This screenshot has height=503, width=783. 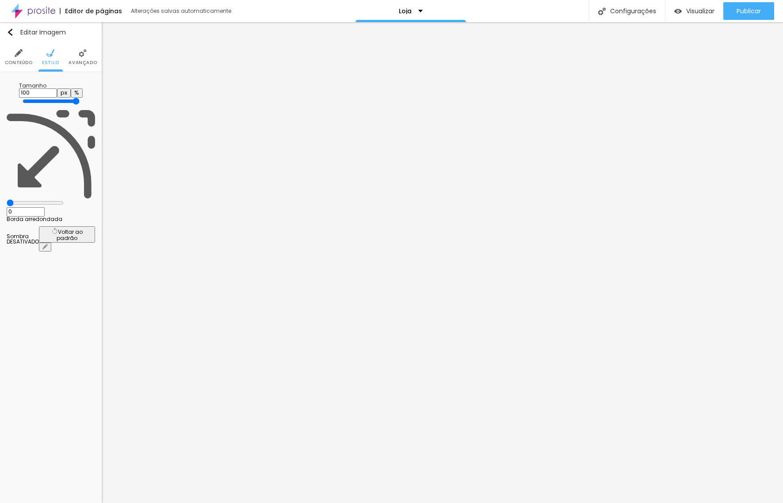 I want to click on div: Alterações salvas automaticamente, so click(x=182, y=11).